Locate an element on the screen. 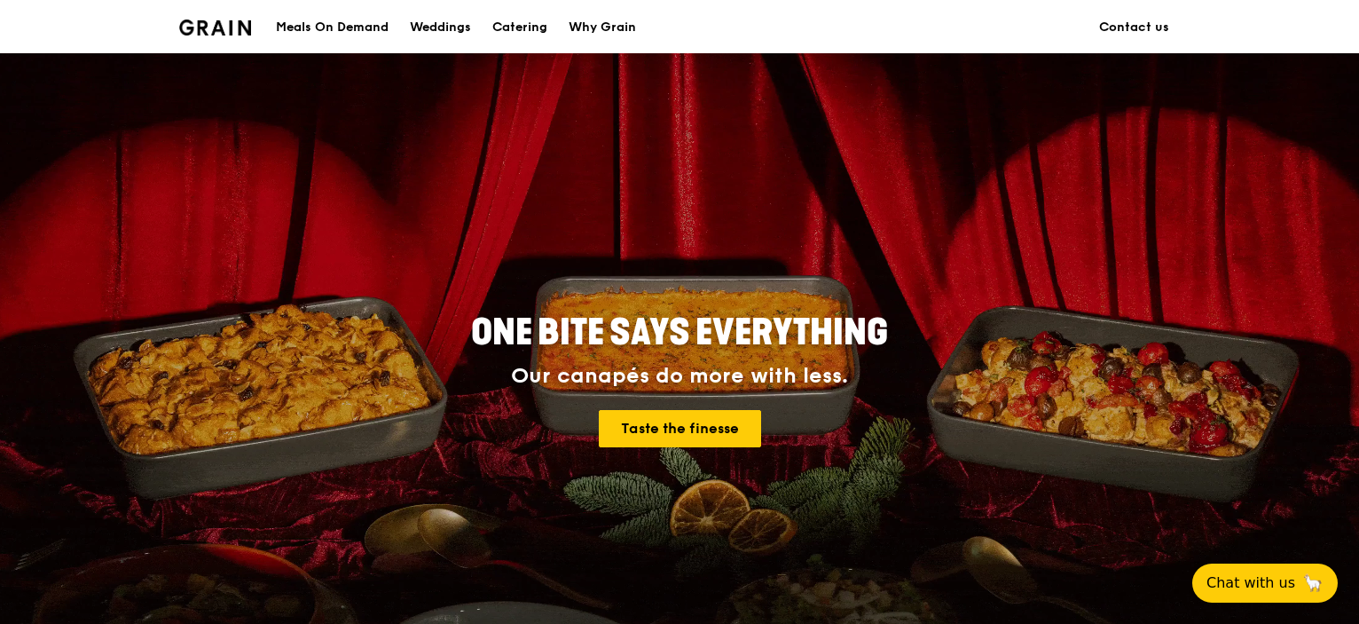  div: Meals On Demand is located at coordinates (332, 27).